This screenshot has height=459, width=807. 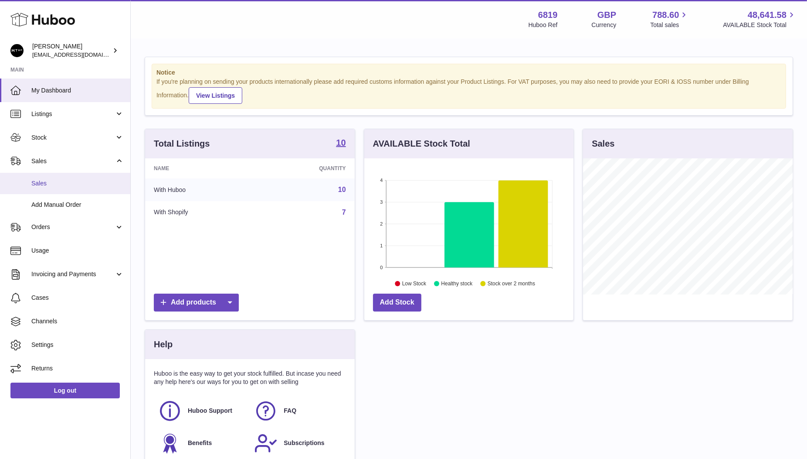 What do you see at coordinates (17, 51) in the screenshot?
I see `img: amar@mthk.com` at bounding box center [17, 51].